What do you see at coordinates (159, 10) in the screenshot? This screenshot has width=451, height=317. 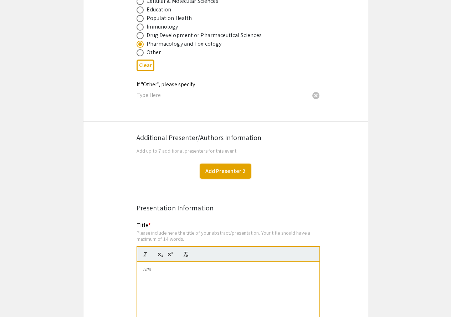 I see `div: Education` at bounding box center [159, 10].